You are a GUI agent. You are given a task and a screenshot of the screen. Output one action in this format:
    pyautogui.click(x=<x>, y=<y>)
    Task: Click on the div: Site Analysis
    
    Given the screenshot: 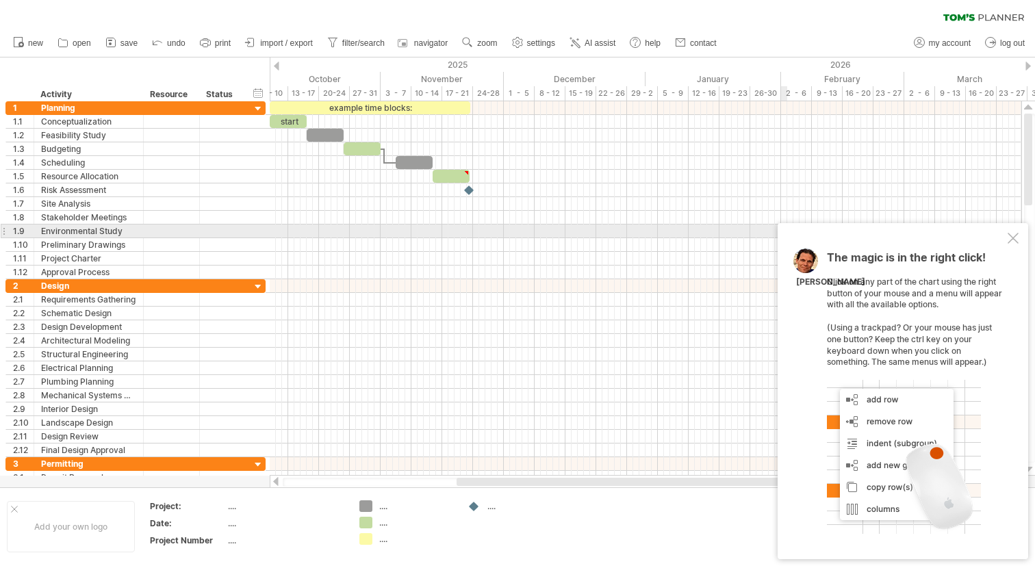 What is the action you would take?
    pyautogui.click(x=88, y=203)
    